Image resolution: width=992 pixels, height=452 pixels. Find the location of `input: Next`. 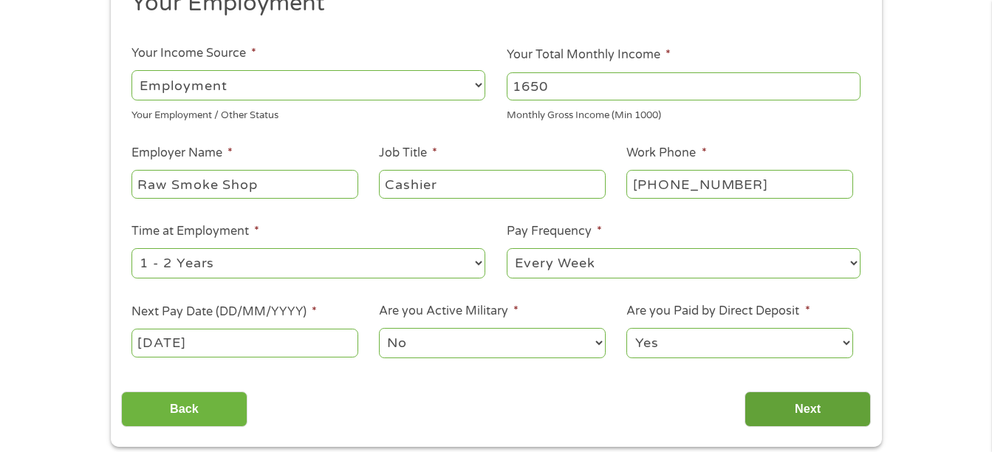

input: Next is located at coordinates (807, 409).